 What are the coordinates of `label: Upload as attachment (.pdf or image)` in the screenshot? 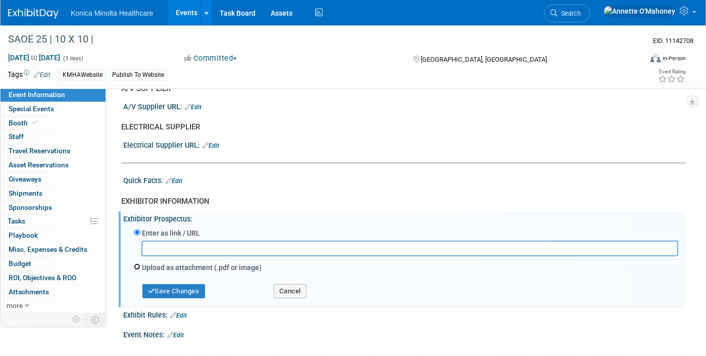 It's located at (202, 267).